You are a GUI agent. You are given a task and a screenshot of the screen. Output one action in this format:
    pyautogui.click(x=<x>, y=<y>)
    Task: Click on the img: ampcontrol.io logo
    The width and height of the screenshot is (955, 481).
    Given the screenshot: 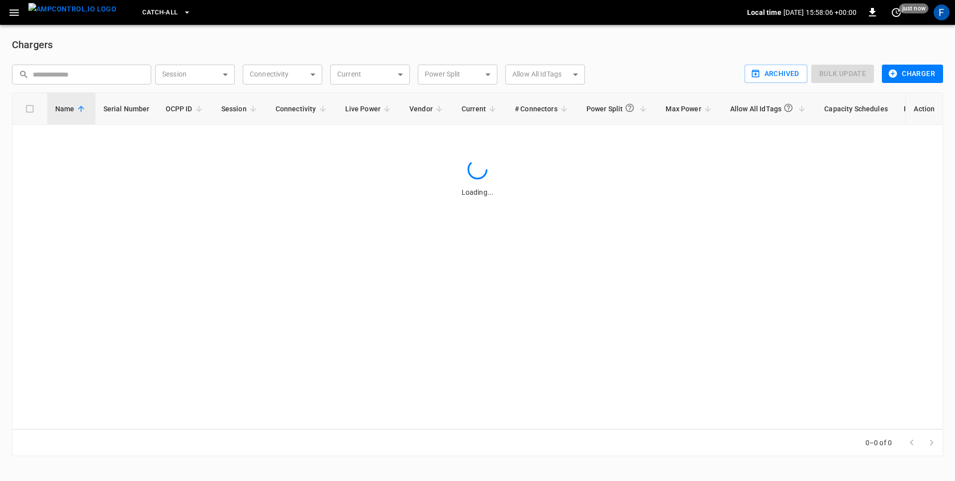 What is the action you would take?
    pyautogui.click(x=72, y=9)
    